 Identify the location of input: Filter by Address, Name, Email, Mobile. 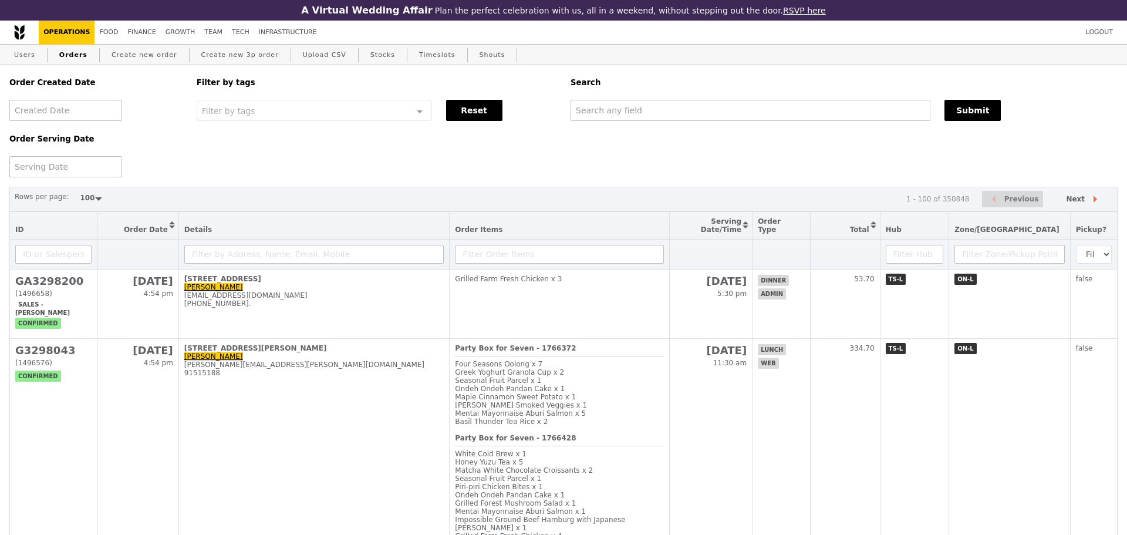
(314, 254).